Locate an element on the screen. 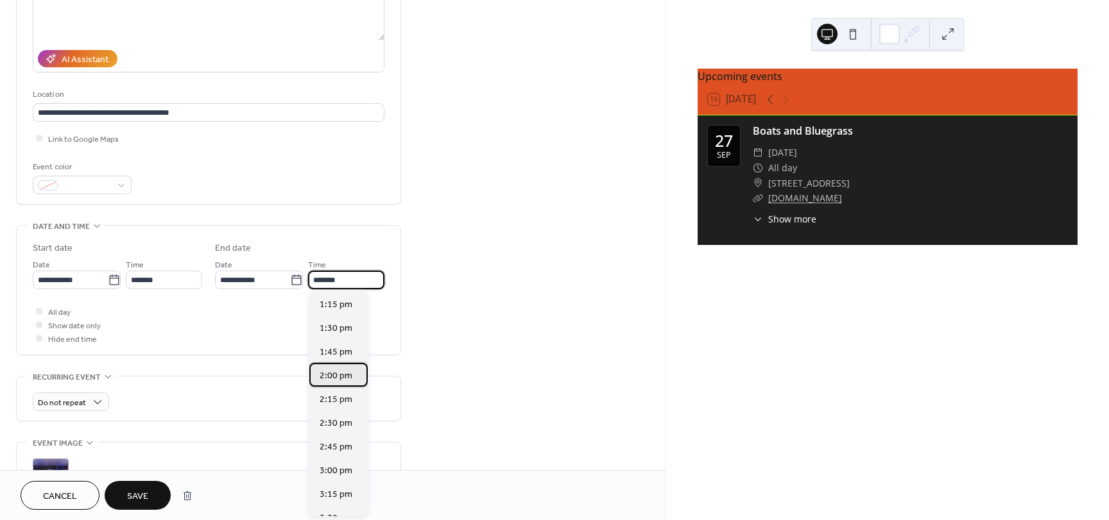 This screenshot has height=520, width=1109. div: Upcoming events is located at coordinates (887, 76).